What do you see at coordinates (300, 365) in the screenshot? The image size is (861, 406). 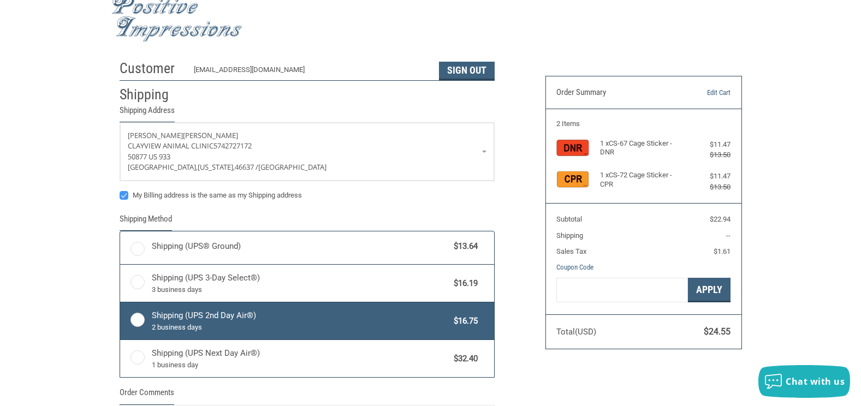 I see `span: 1 business day` at bounding box center [300, 365].